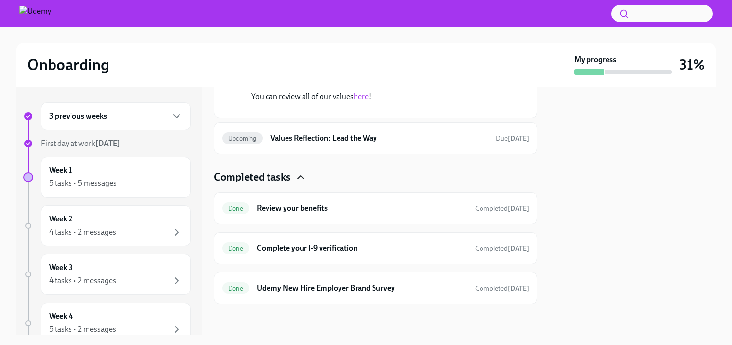 The width and height of the screenshot is (732, 345). What do you see at coordinates (60, 170) in the screenshot?
I see `h6: Week 1` at bounding box center [60, 170].